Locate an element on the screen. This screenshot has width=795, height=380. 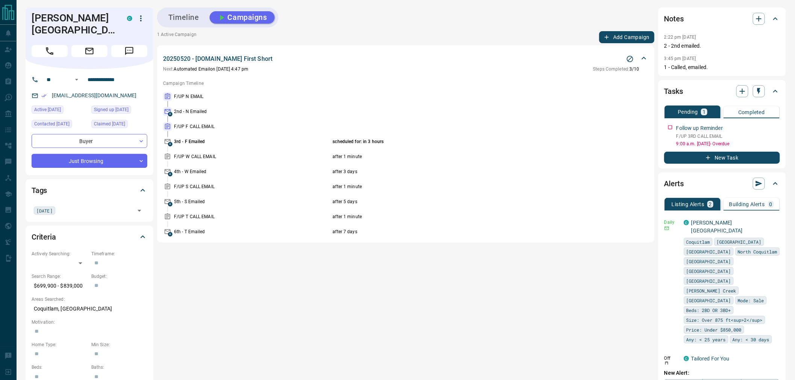
p: 1 Active Campaign is located at coordinates (177, 37).